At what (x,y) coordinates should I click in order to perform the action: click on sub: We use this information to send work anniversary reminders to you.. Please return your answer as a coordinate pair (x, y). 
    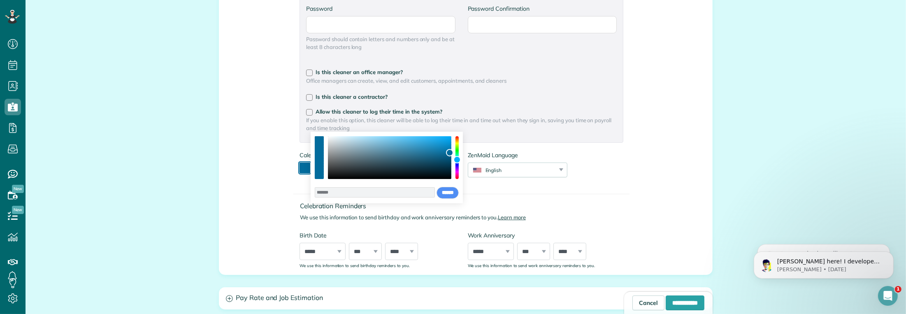
    Looking at the image, I should click on (531, 265).